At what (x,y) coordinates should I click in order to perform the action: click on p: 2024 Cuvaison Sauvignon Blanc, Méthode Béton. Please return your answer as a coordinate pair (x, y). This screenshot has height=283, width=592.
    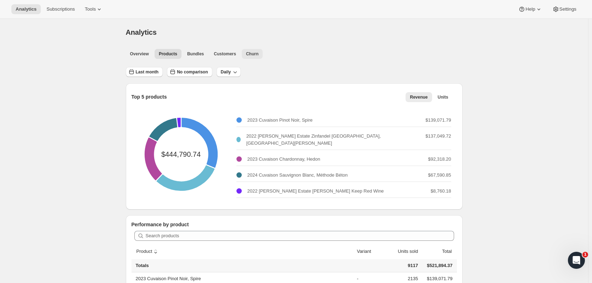
    Looking at the image, I should click on (298, 175).